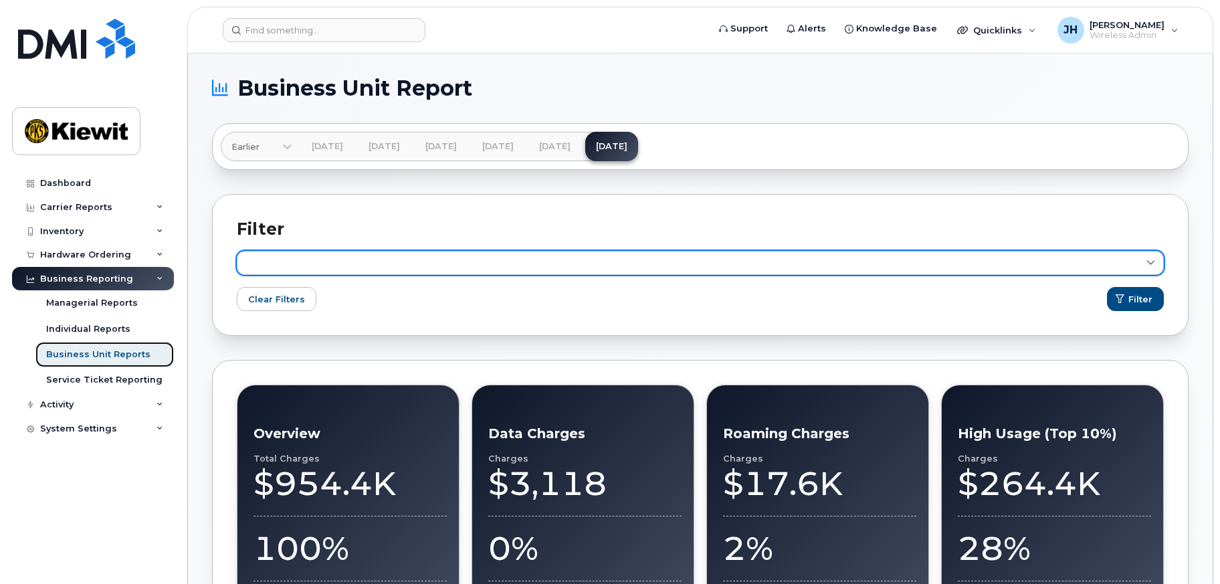  I want to click on span: Earlier, so click(246, 147).